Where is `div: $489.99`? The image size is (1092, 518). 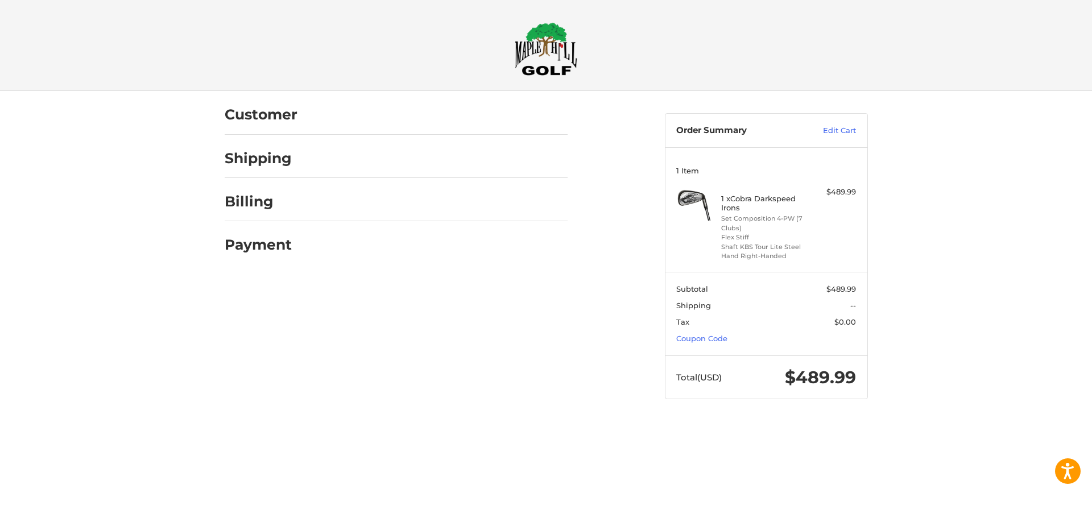 div: $489.99 is located at coordinates (833, 192).